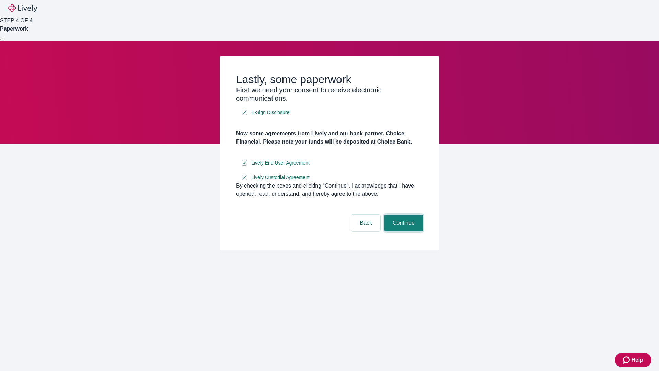  Describe the element at coordinates (280, 177) in the screenshot. I see `span: Lively Custodial Agreement` at that location.